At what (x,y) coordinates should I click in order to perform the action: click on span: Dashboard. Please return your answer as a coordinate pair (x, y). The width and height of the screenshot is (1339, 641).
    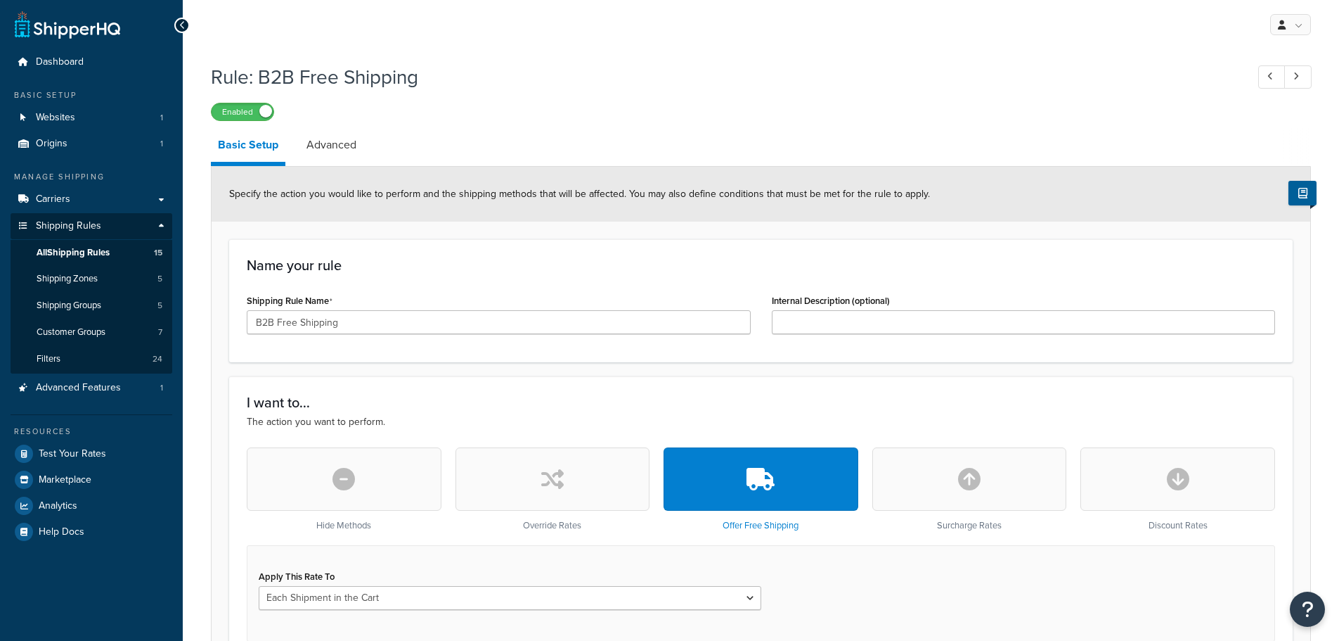
    Looking at the image, I should click on (60, 62).